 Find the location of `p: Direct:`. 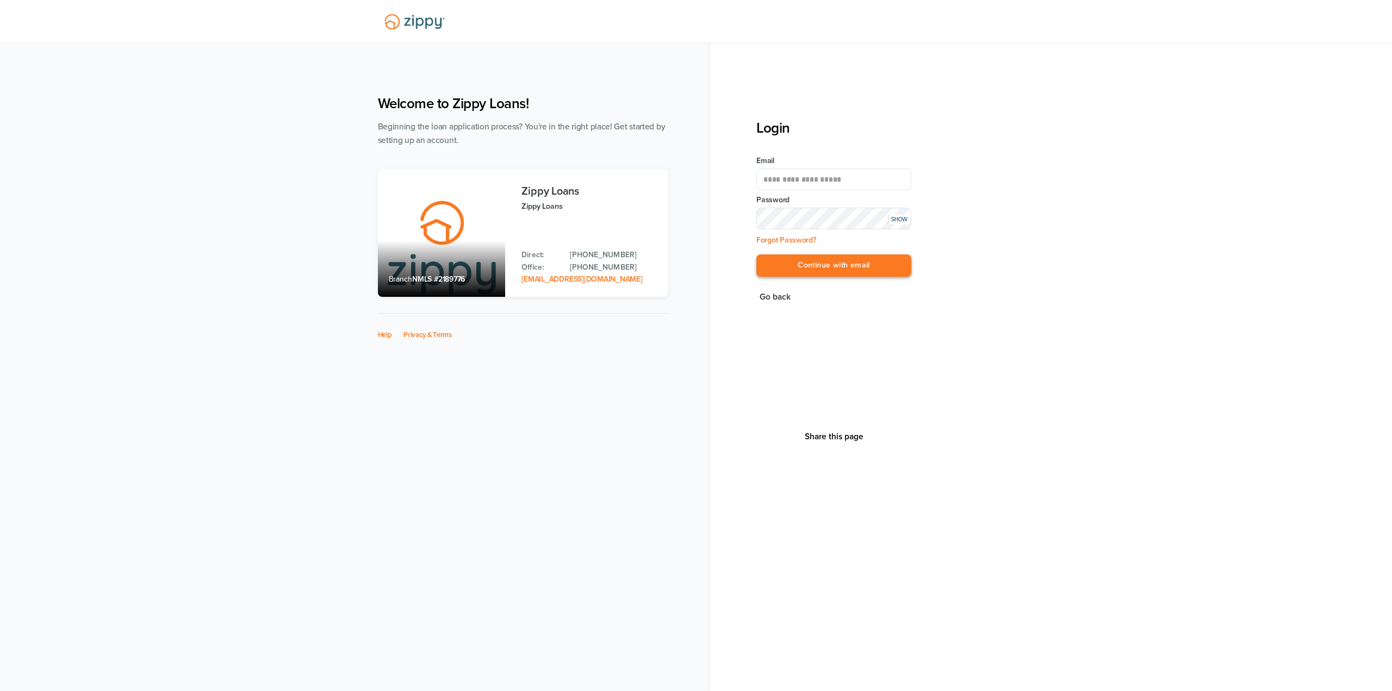

p: Direct: is located at coordinates (540, 255).